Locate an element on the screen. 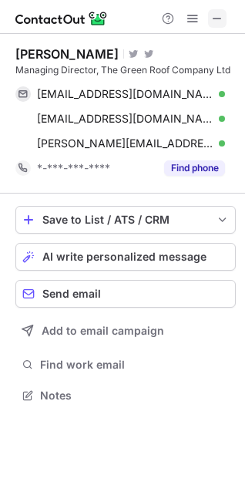 The image size is (245, 492). span: Add to email campaign is located at coordinates (103, 331).